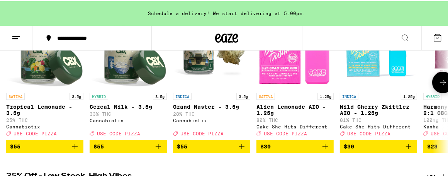 The image size is (448, 177). What do you see at coordinates (378, 119) in the screenshot?
I see `p: 81% THC` at bounding box center [378, 119].